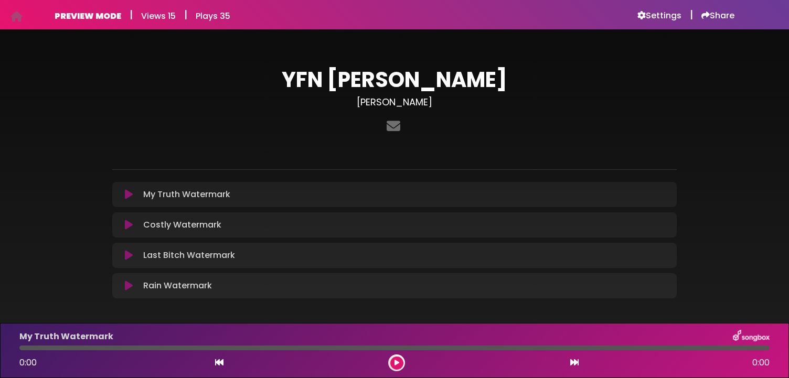  I want to click on h6: PREVIEW MODE, so click(88, 16).